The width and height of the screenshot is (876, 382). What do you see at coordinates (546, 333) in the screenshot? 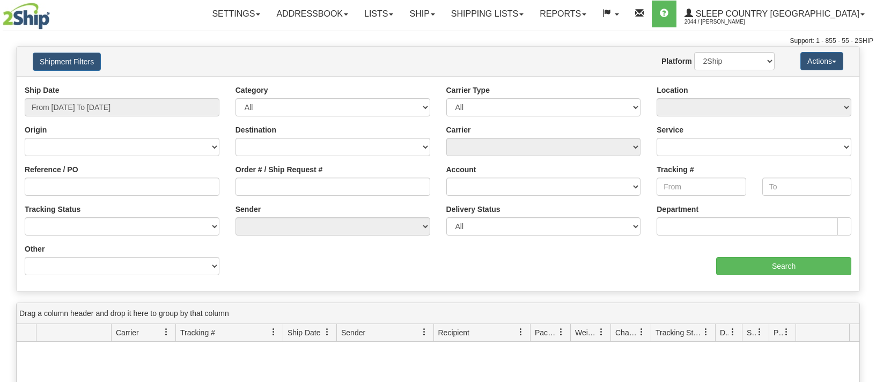
I see `span: Packages` at bounding box center [546, 333].